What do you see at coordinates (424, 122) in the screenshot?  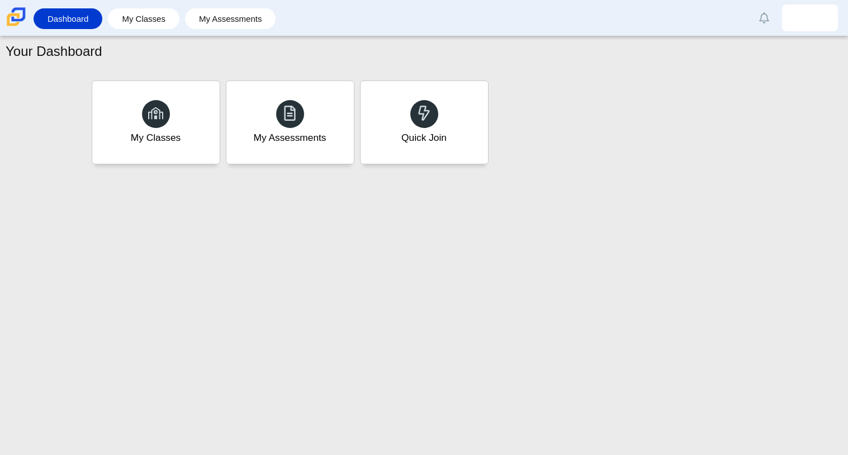 I see `a: Quick Join` at bounding box center [424, 122].